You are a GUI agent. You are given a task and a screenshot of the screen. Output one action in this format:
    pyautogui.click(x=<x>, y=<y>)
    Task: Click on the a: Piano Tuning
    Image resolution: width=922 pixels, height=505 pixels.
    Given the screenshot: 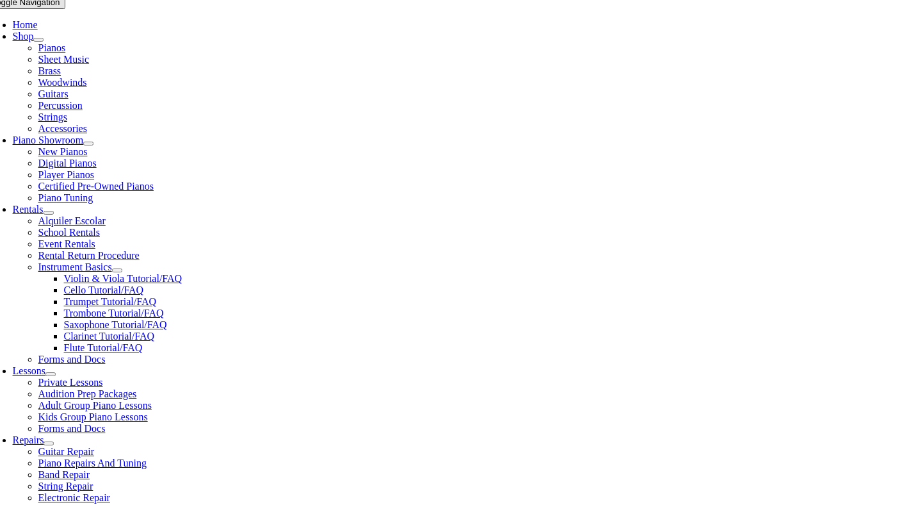 What is the action you would take?
    pyautogui.click(x=66, y=197)
    